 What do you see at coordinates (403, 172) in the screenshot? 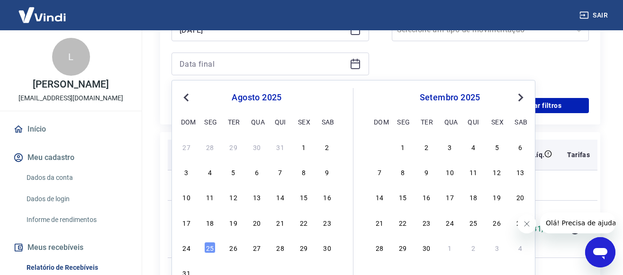
I see `div: Choose segunda-feira, 8 de setembro de 2025` at bounding box center [403, 172].